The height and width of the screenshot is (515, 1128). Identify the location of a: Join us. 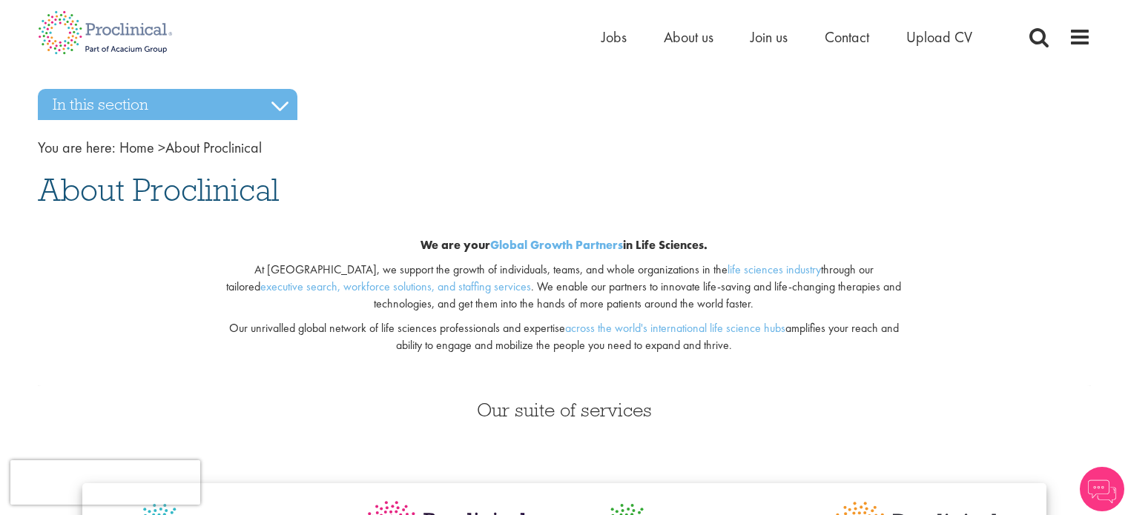
(769, 37).